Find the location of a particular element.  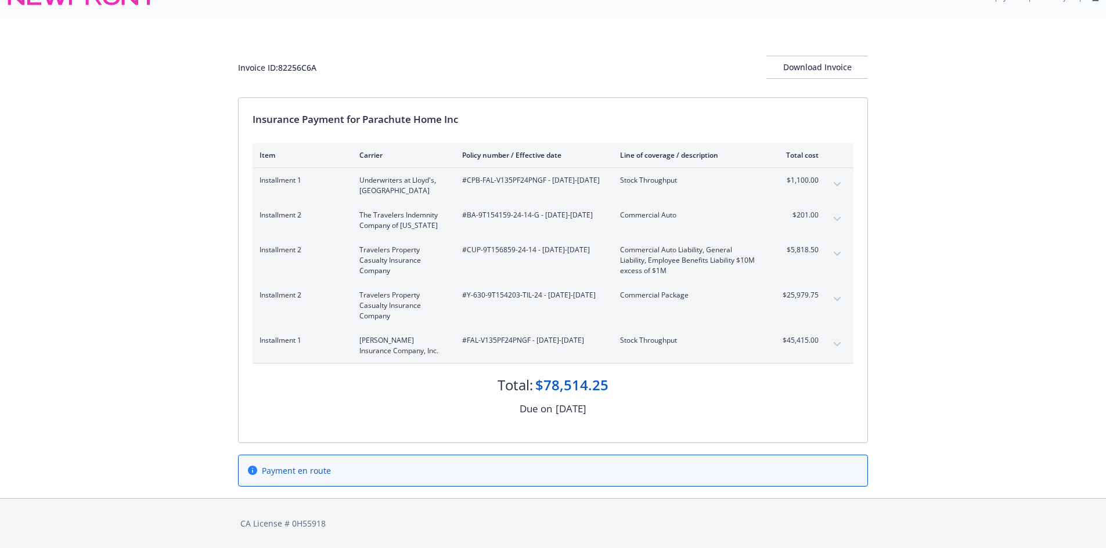

div: Line of coverage / description is located at coordinates (688, 155).